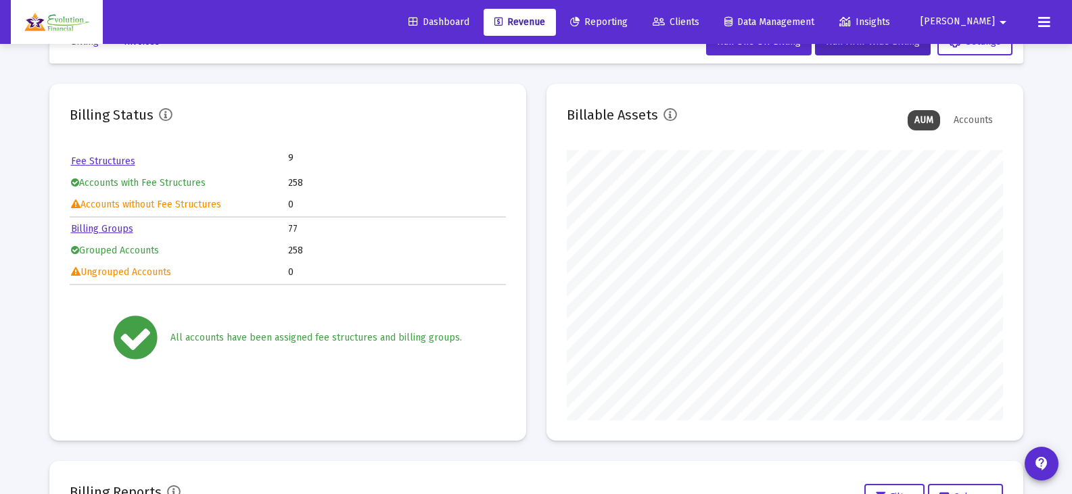 This screenshot has height=494, width=1072. What do you see at coordinates (519, 22) in the screenshot?
I see `span: Revenue` at bounding box center [519, 22].